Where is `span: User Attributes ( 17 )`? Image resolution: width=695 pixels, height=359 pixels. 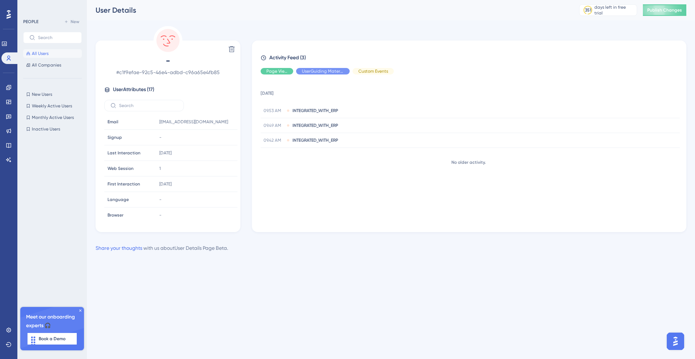
span: User Attributes ( 17 ) is located at coordinates (134, 90).